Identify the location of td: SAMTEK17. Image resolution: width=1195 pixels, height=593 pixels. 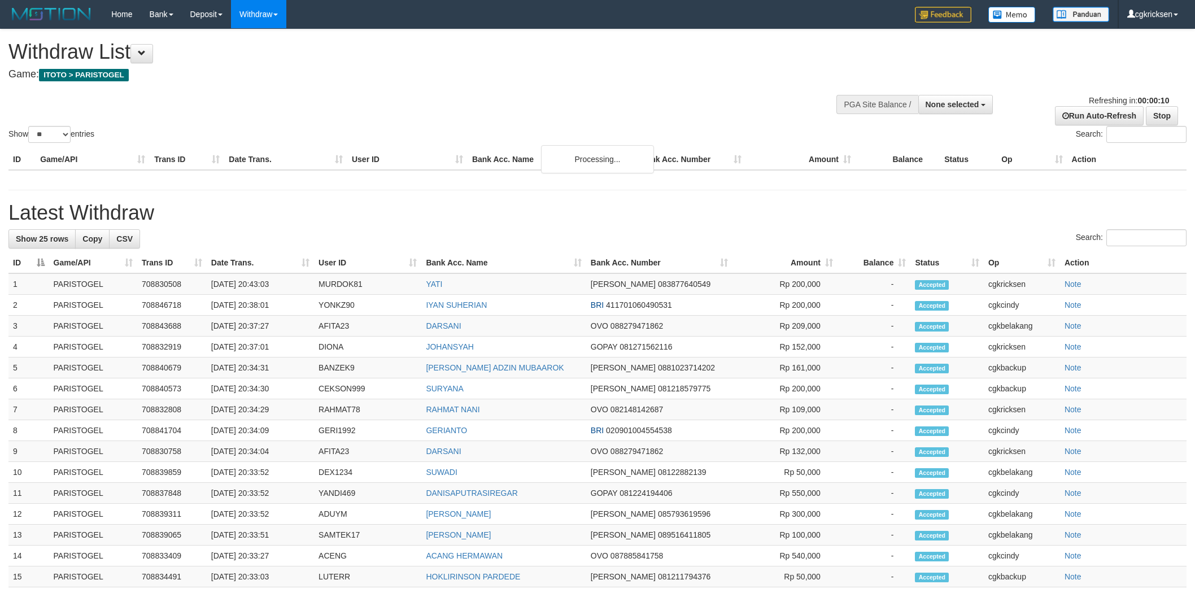
(368, 535).